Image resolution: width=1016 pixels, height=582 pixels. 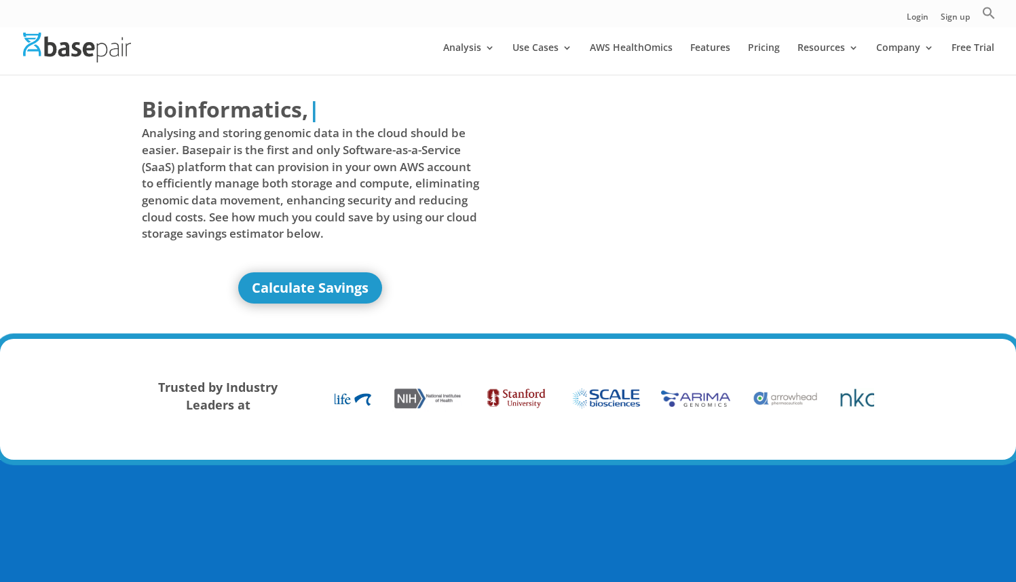 I want to click on a: Calculate Savings, so click(x=310, y=288).